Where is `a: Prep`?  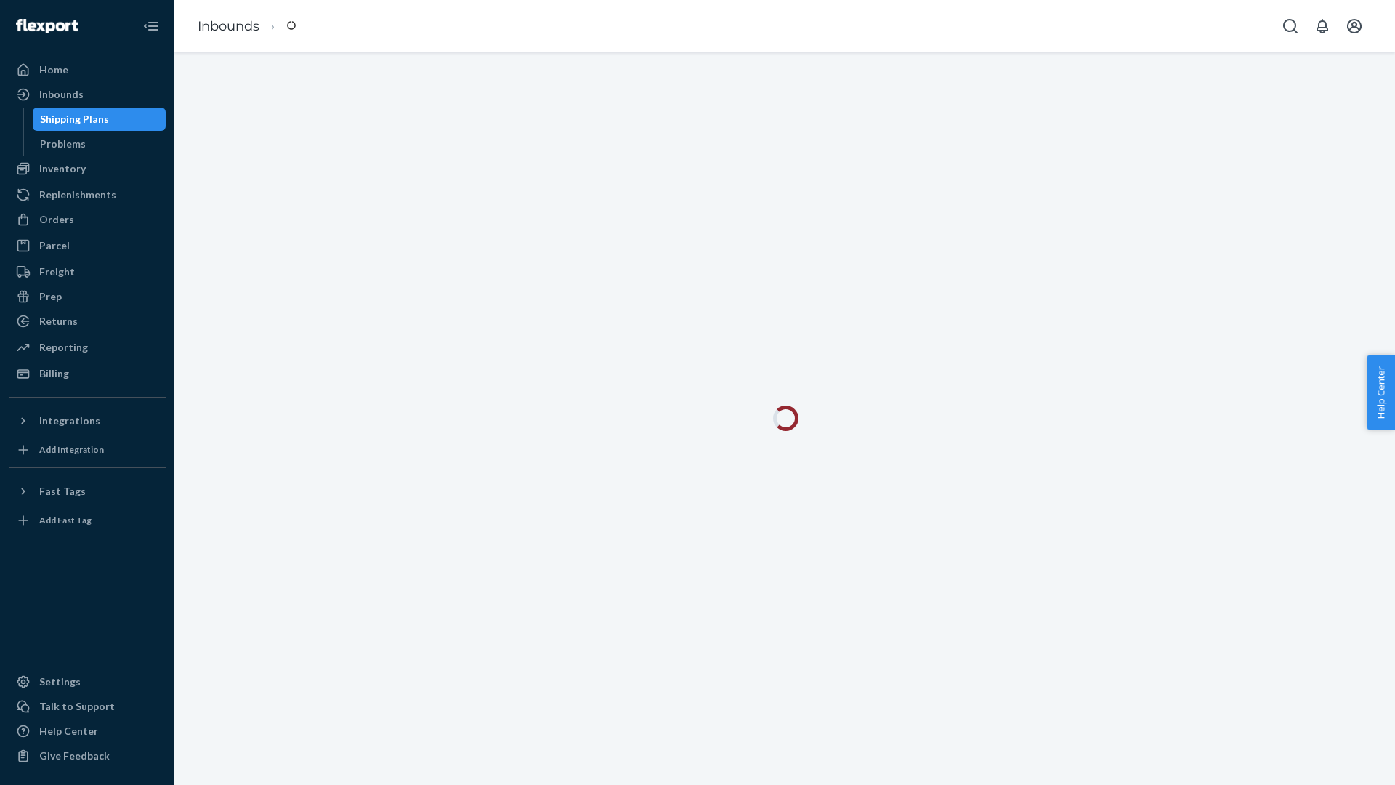
a: Prep is located at coordinates (87, 296).